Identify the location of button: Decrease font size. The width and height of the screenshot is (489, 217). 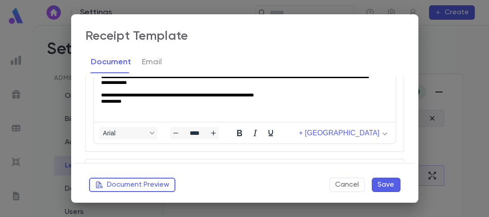
(175, 133).